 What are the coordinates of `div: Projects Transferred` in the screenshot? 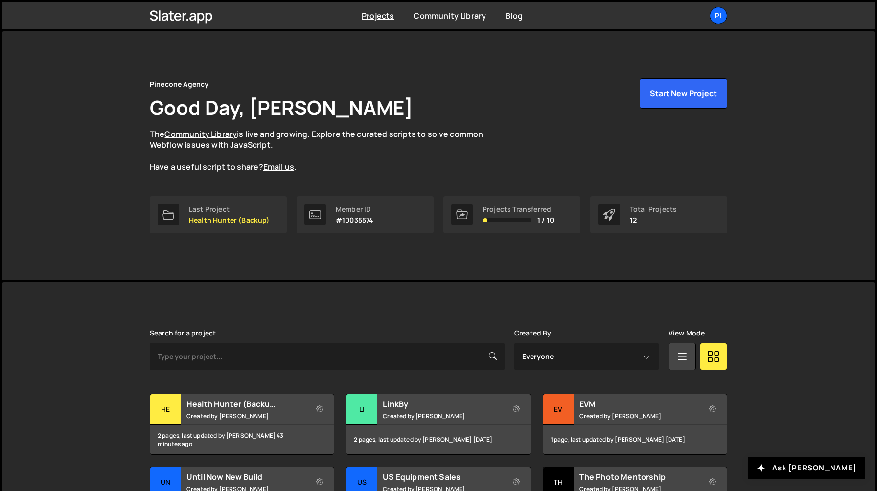 It's located at (518, 209).